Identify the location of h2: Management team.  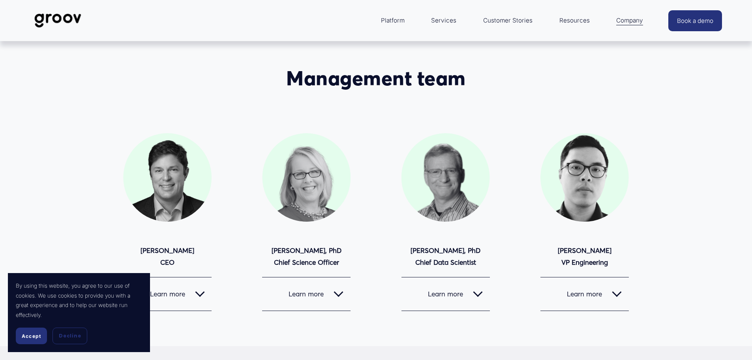
(376, 78).